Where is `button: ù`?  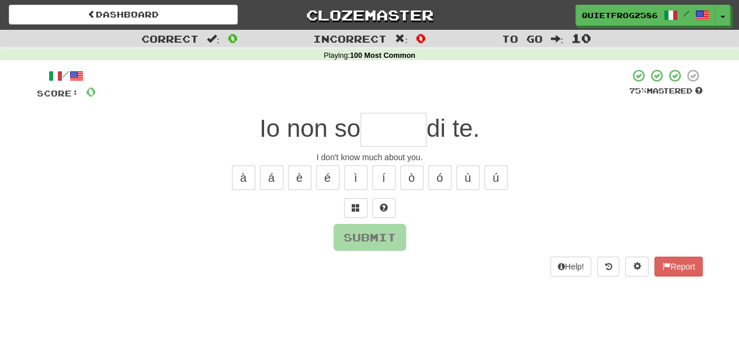
button: ù is located at coordinates (468, 178).